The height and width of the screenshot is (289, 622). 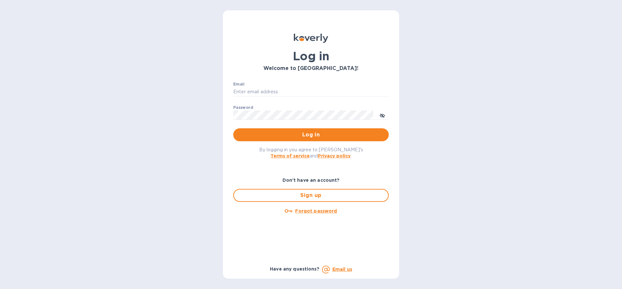 I want to click on label: Password, so click(x=243, y=107).